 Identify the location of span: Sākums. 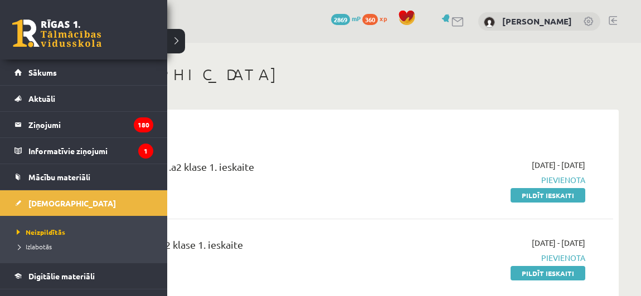
(42, 72).